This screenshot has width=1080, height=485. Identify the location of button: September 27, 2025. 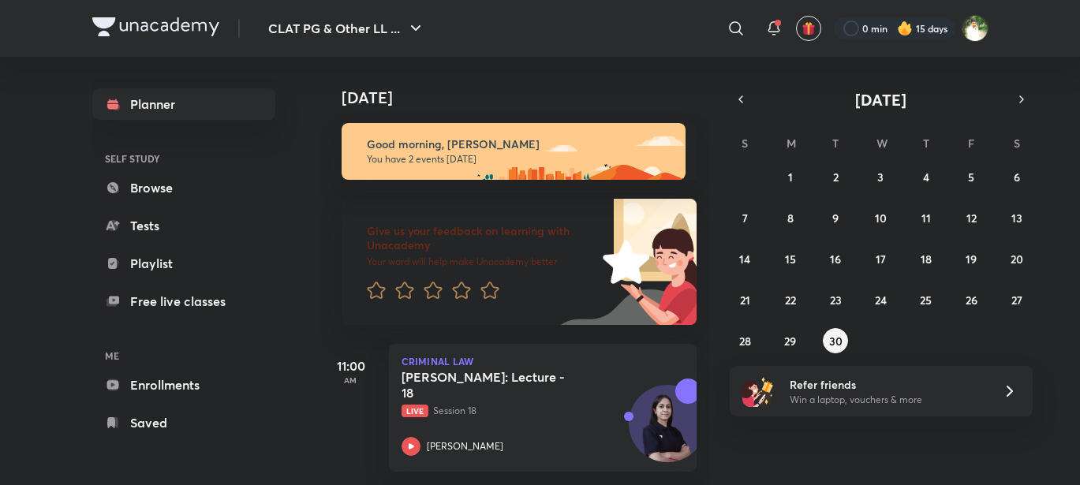
(1017, 300).